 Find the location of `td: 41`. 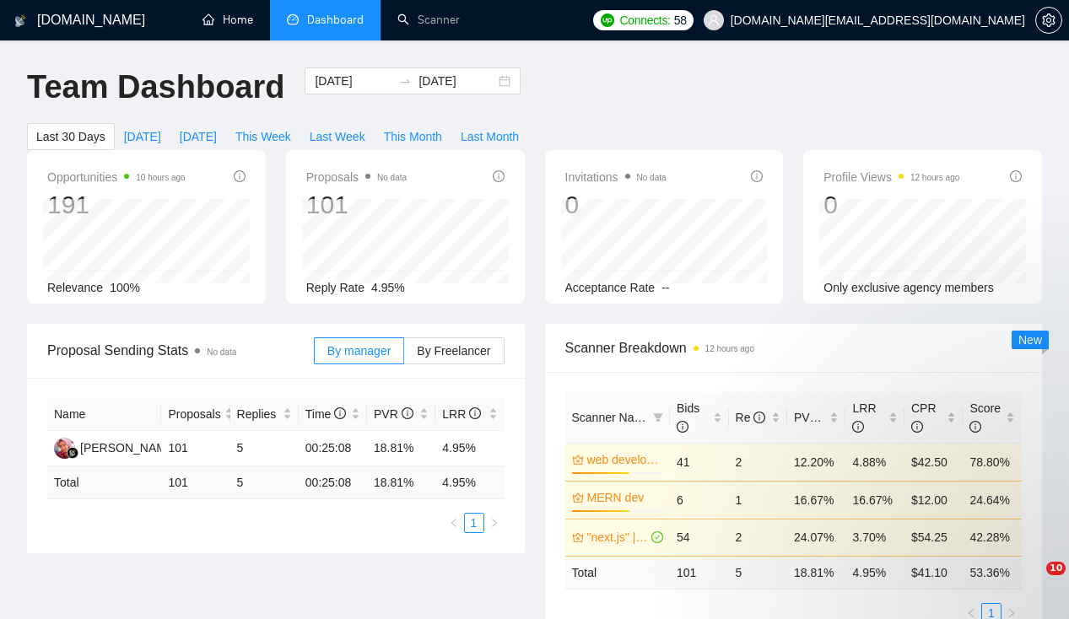

td: 41 is located at coordinates (699, 462).